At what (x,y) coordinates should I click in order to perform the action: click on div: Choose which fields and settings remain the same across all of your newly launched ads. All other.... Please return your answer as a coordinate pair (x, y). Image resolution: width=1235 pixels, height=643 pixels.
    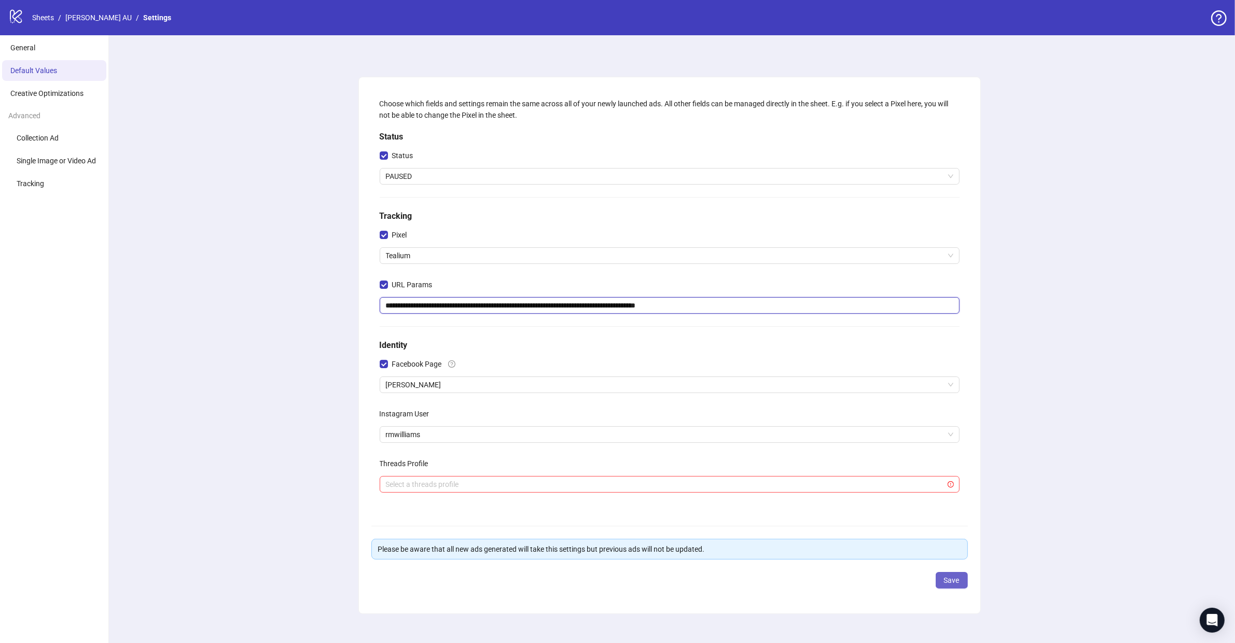
    Looking at the image, I should click on (670, 109).